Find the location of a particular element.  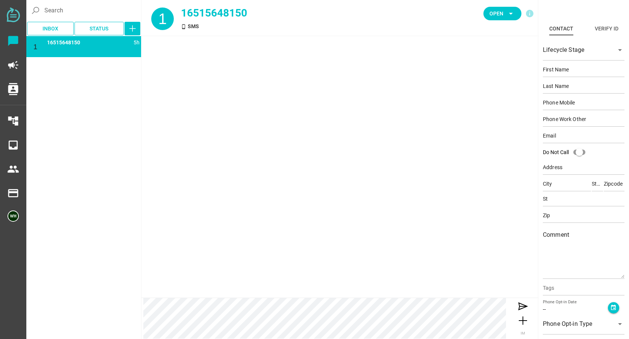

i: people is located at coordinates (13, 169).